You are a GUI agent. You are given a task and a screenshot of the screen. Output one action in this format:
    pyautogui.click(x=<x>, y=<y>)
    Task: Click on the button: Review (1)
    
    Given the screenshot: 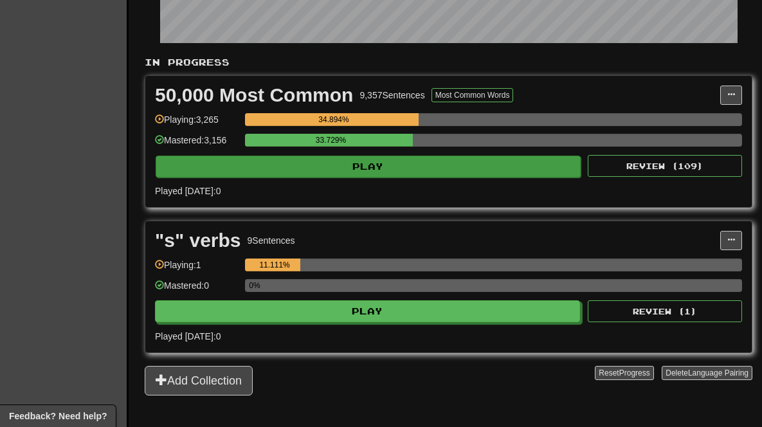 What is the action you would take?
    pyautogui.click(x=665, y=311)
    